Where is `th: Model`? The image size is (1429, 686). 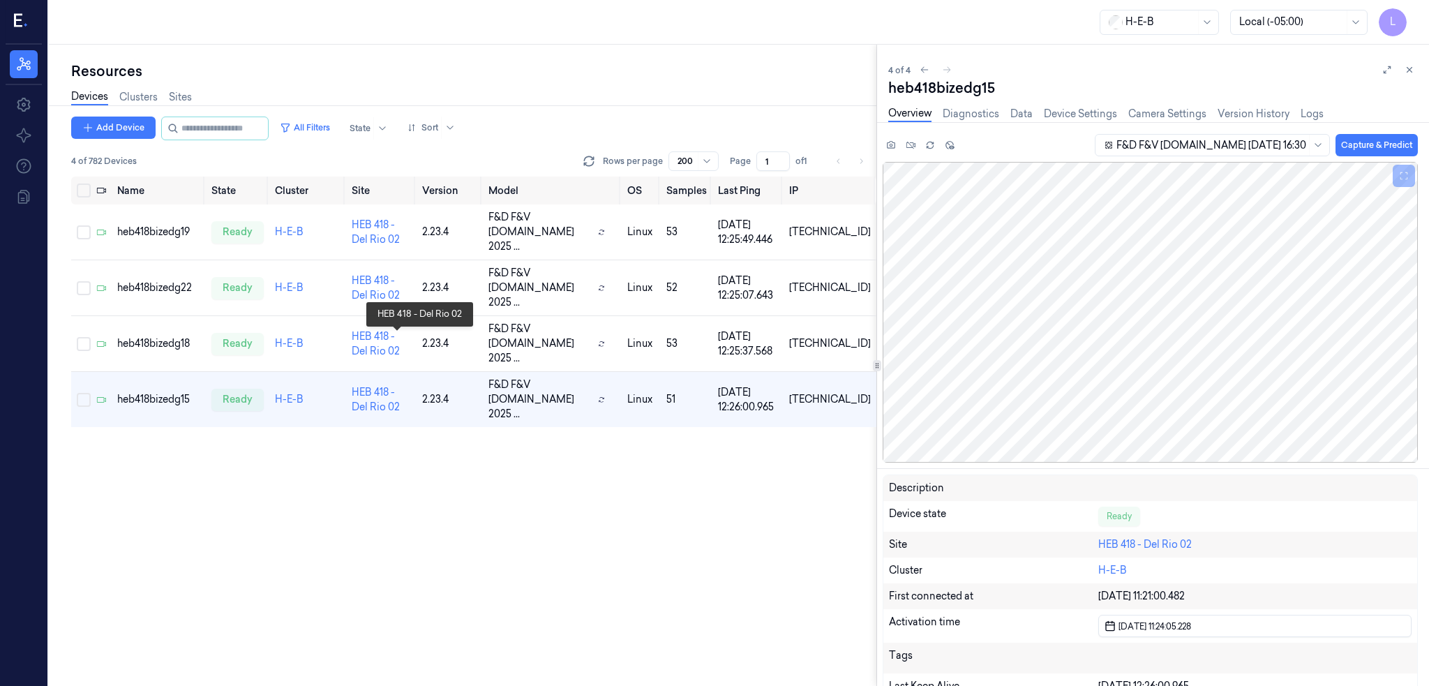 th: Model is located at coordinates (553, 190).